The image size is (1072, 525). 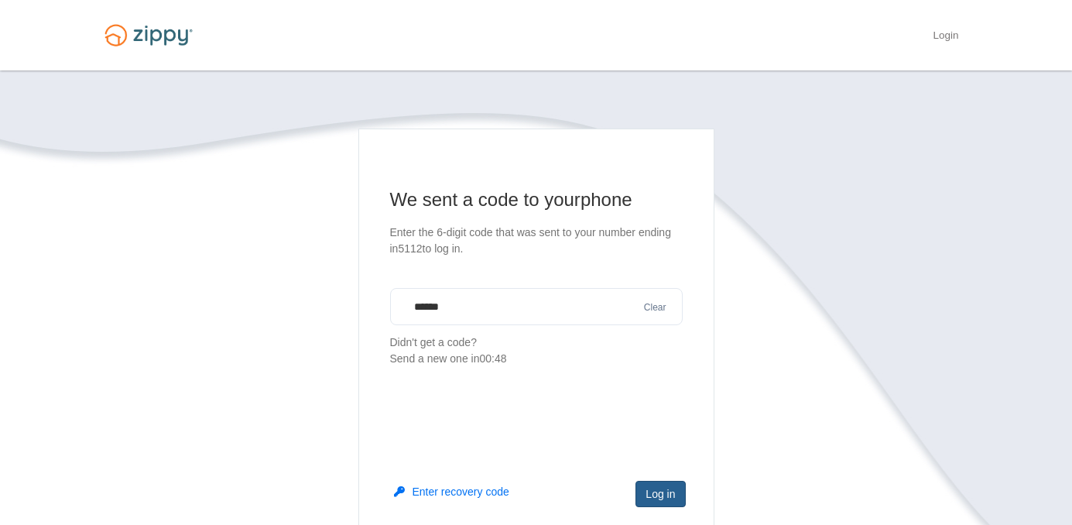 I want to click on button: Log in, so click(x=660, y=494).